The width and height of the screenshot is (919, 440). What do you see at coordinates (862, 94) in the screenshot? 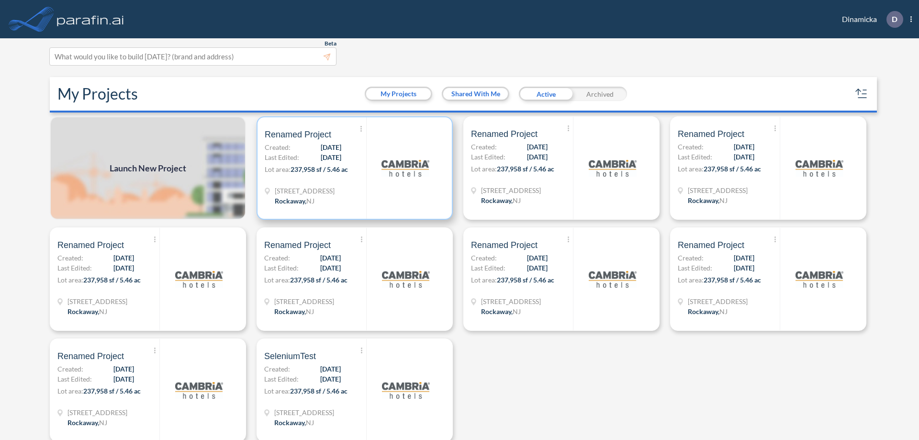
I see `button: sort` at bounding box center [862, 94].